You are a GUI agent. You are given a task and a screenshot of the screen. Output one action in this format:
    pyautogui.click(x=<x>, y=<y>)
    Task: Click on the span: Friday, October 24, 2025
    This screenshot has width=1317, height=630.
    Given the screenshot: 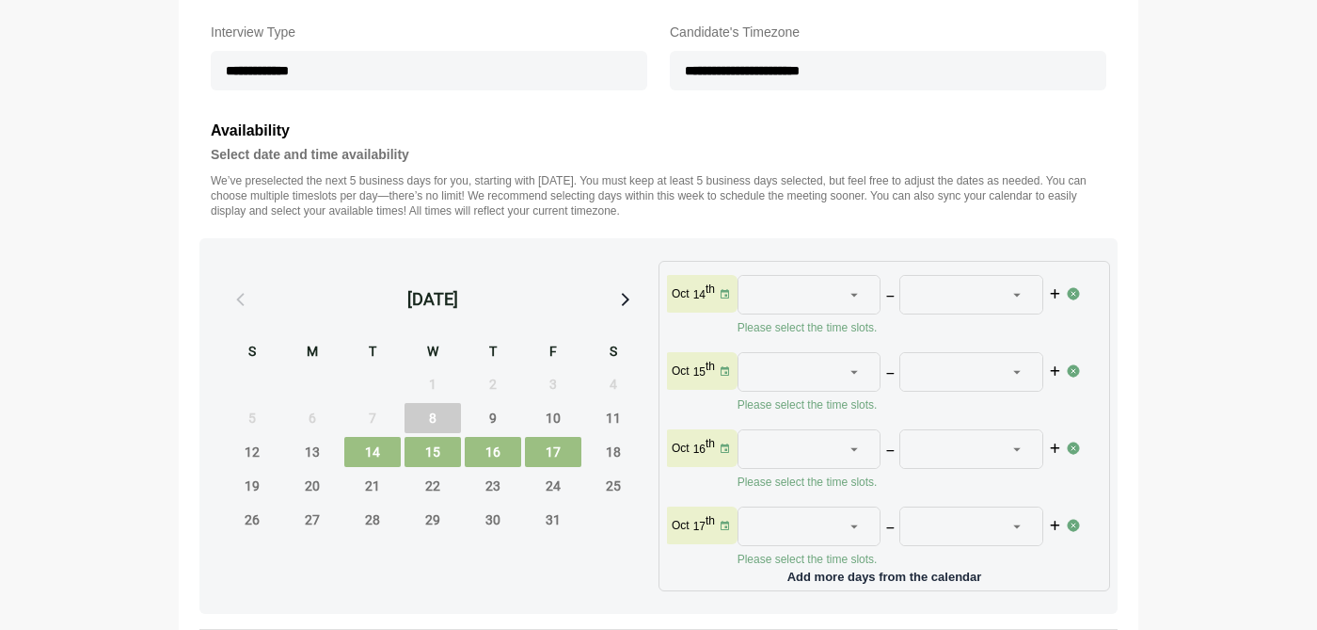 What is the action you would take?
    pyautogui.click(x=553, y=486)
    